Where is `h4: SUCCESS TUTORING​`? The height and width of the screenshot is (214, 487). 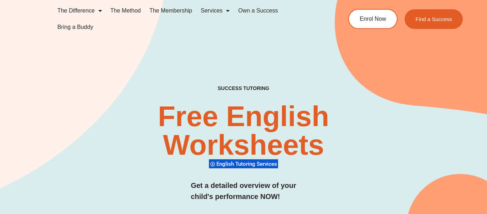
h4: SUCCESS TUTORING​ is located at coordinates (244, 88).